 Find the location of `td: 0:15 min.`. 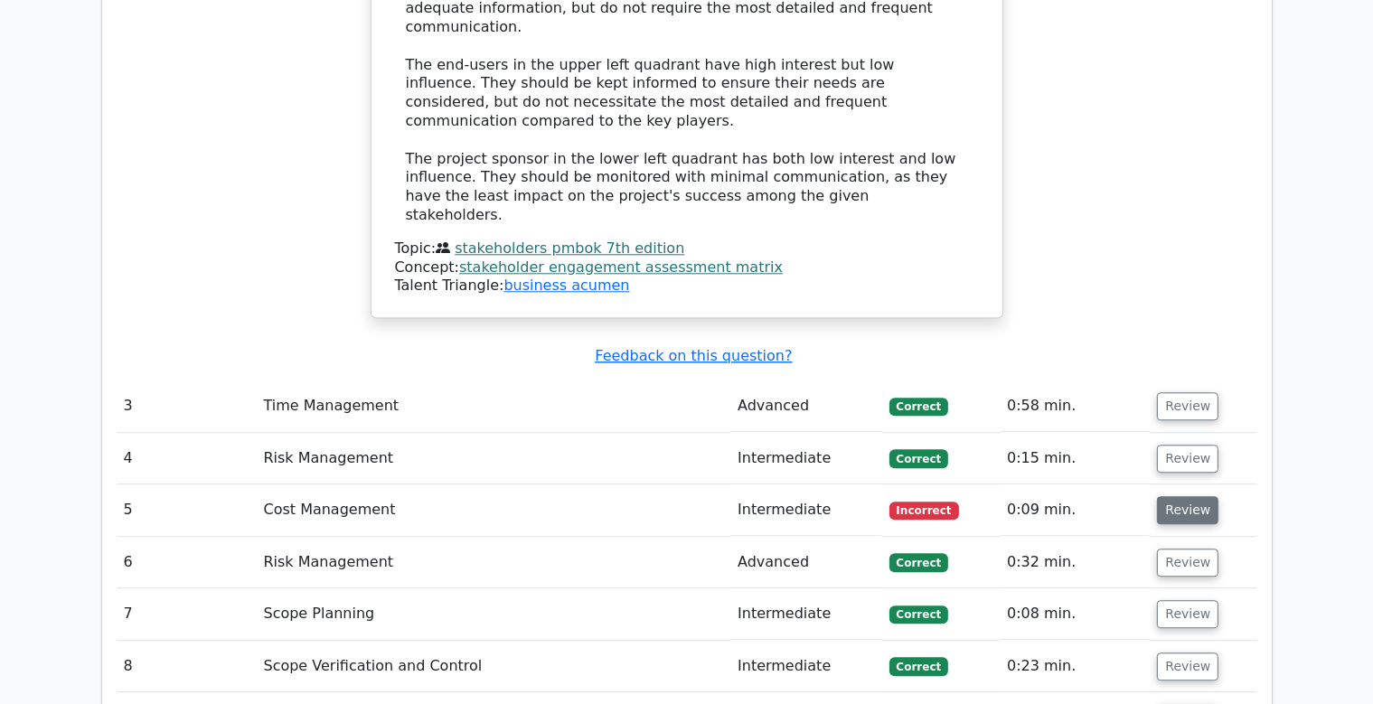

td: 0:15 min. is located at coordinates (1074, 458).